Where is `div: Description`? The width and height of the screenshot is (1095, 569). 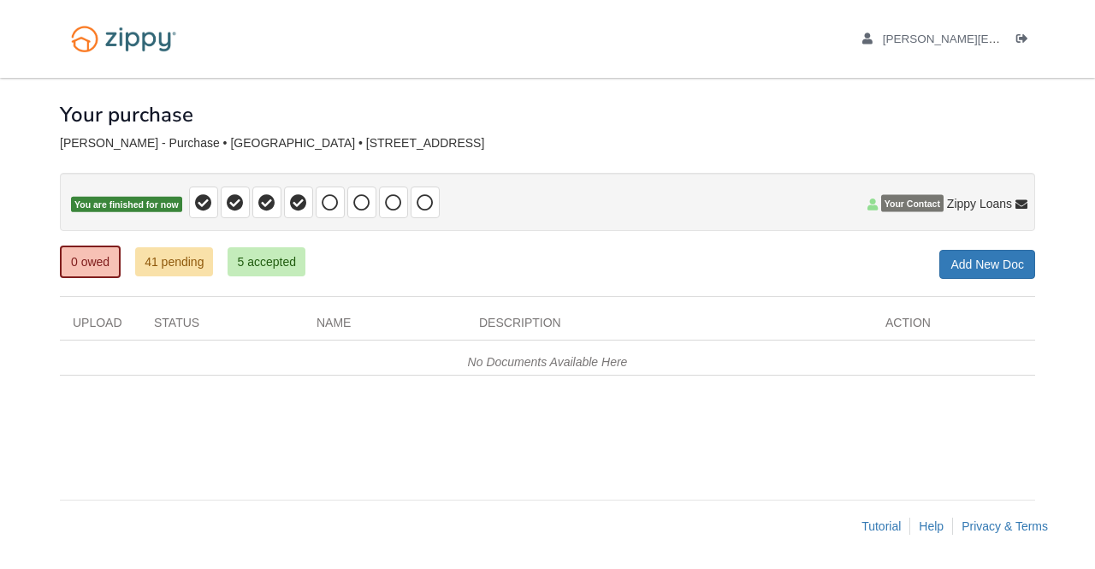
div: Description is located at coordinates (669, 327).